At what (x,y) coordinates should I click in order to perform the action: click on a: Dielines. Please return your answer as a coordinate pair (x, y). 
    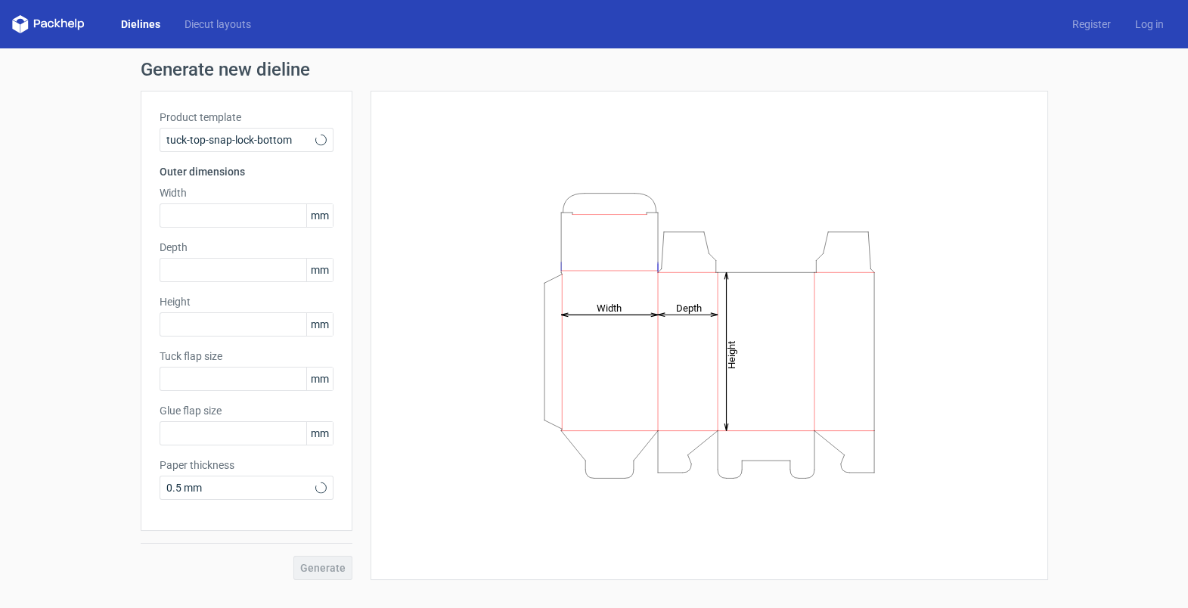
    Looking at the image, I should click on (141, 24).